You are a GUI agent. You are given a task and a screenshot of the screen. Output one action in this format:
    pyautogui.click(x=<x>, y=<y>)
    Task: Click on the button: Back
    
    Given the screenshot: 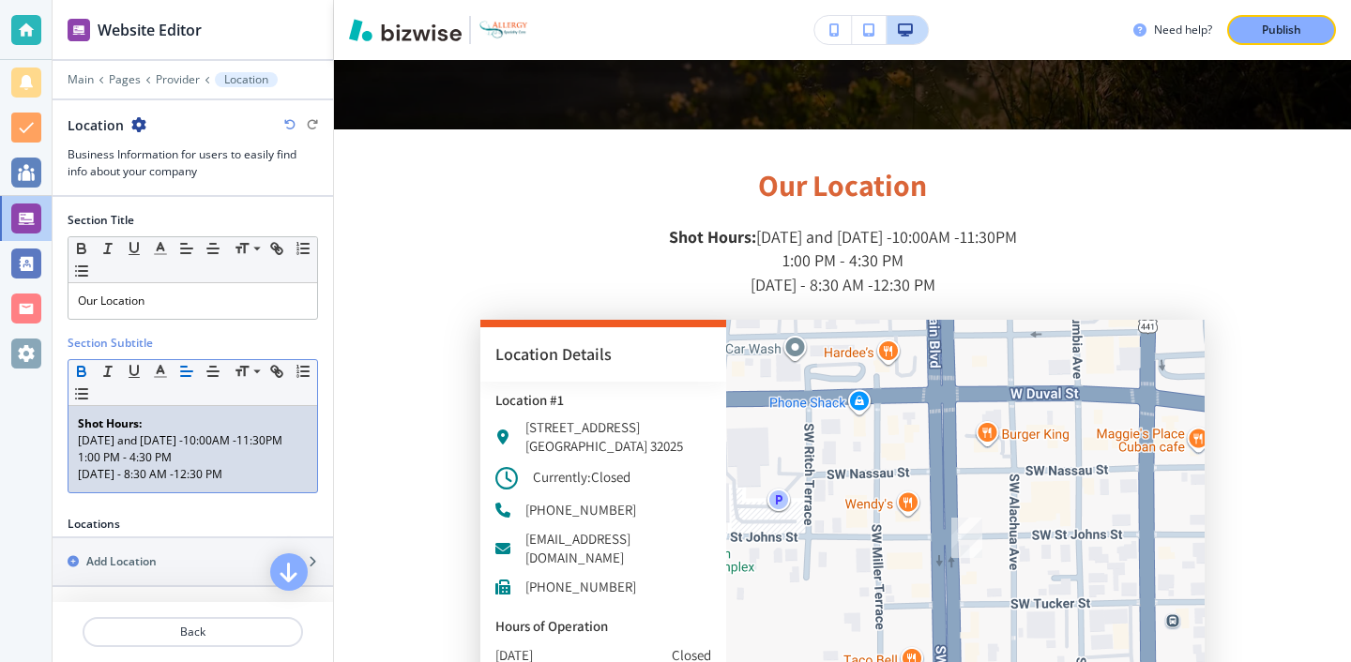 What is the action you would take?
    pyautogui.click(x=192, y=632)
    